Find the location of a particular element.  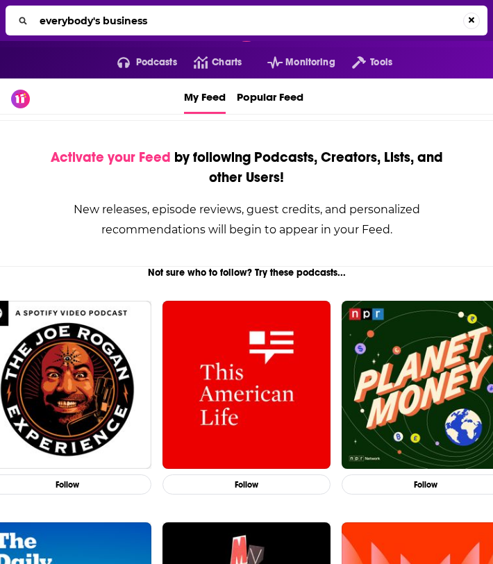

div: Search... is located at coordinates (246, 20).